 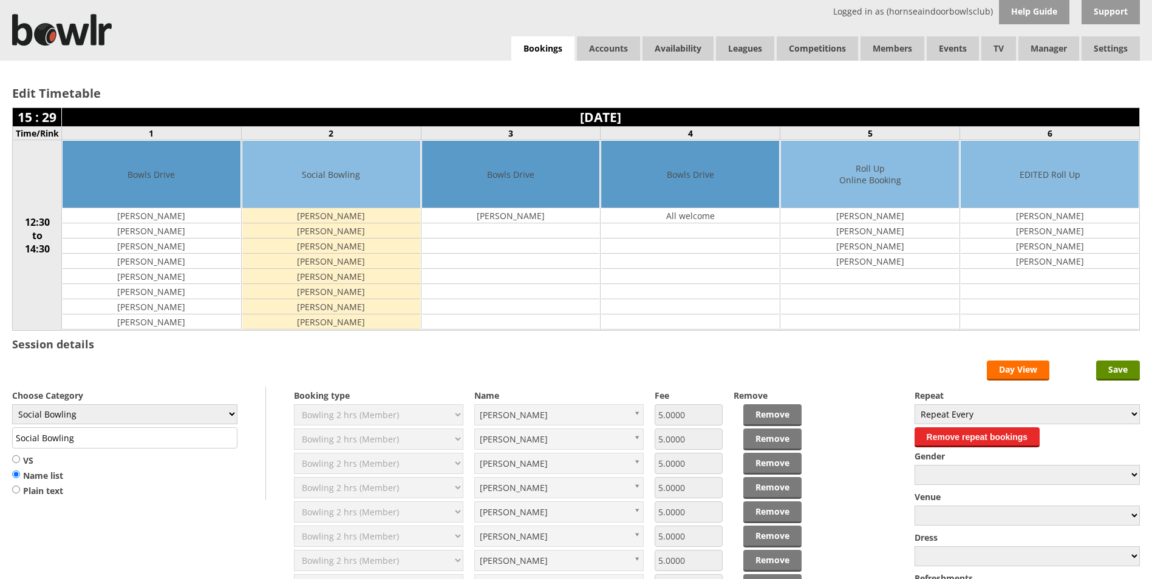 I want to click on label: Name list, so click(x=38, y=476).